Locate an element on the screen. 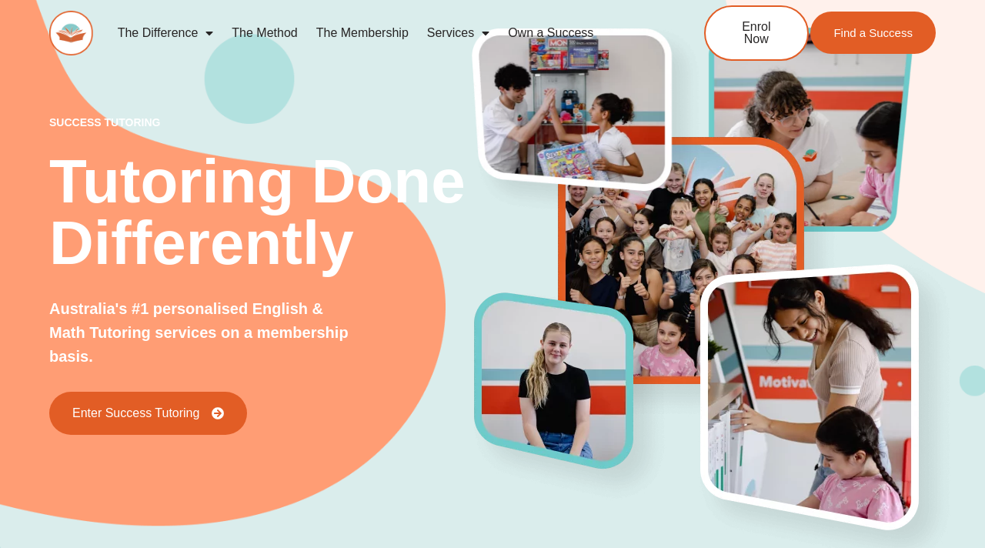 This screenshot has height=548, width=985. a: The Difference is located at coordinates (166, 33).